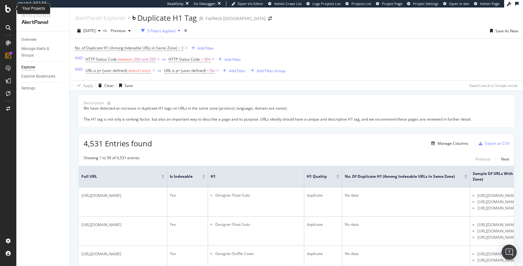 The width and height of the screenshot is (523, 266). What do you see at coordinates (258, 254) in the screenshot?
I see `li: Designer Duffle Coats` at bounding box center [258, 254].